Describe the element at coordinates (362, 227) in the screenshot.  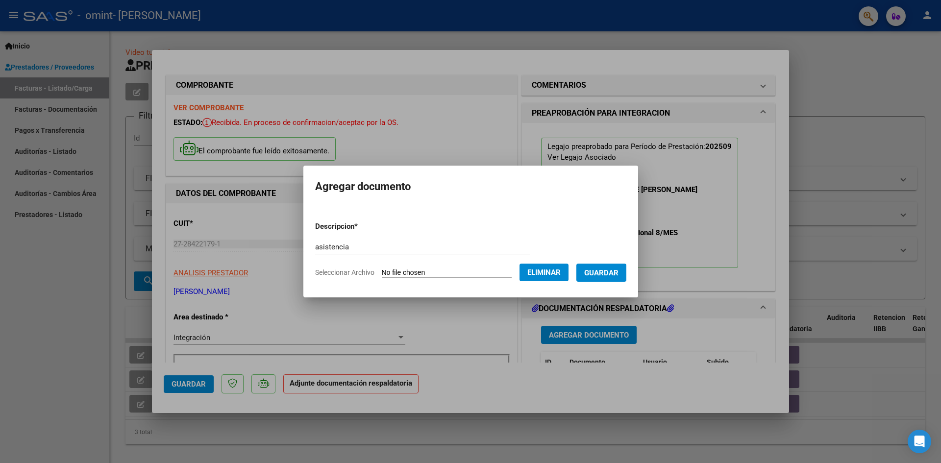
I see `p: Descripcion` at that location.